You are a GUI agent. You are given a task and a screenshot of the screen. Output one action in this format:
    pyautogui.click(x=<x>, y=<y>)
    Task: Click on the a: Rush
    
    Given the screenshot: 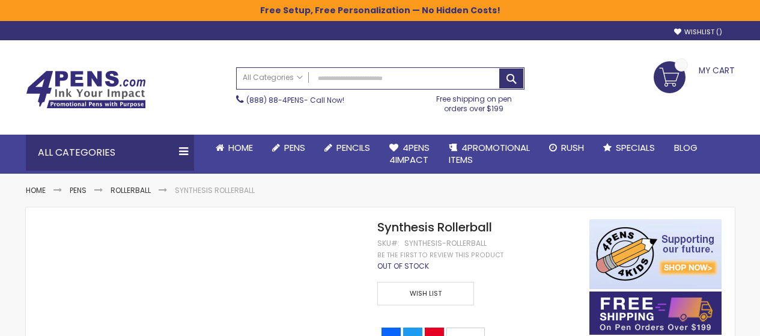 What is the action you would take?
    pyautogui.click(x=566, y=148)
    